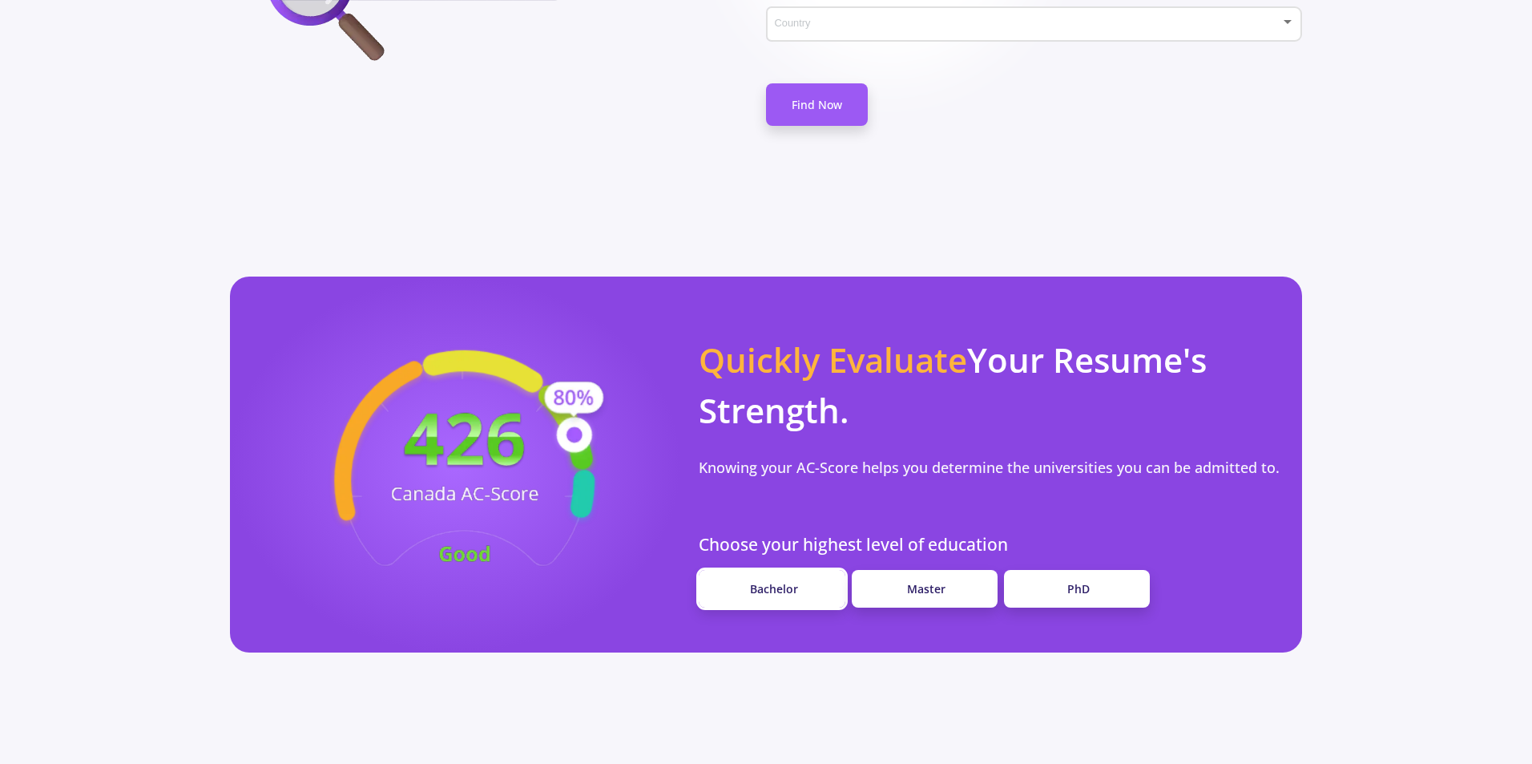  What do you see at coordinates (774, 588) in the screenshot?
I see `span: Bachelor` at bounding box center [774, 588].